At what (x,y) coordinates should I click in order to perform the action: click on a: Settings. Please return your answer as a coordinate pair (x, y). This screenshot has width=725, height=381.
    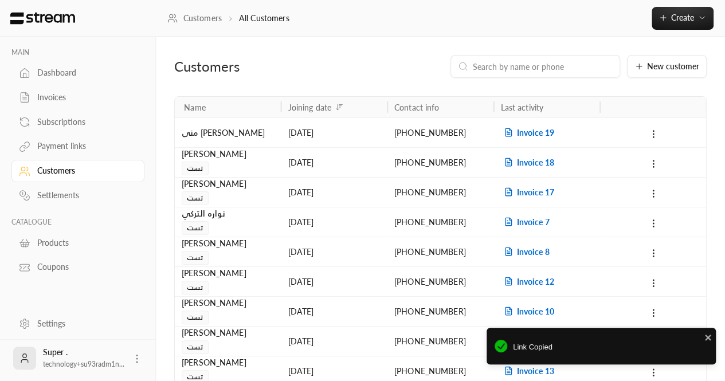
    Looking at the image, I should click on (78, 323).